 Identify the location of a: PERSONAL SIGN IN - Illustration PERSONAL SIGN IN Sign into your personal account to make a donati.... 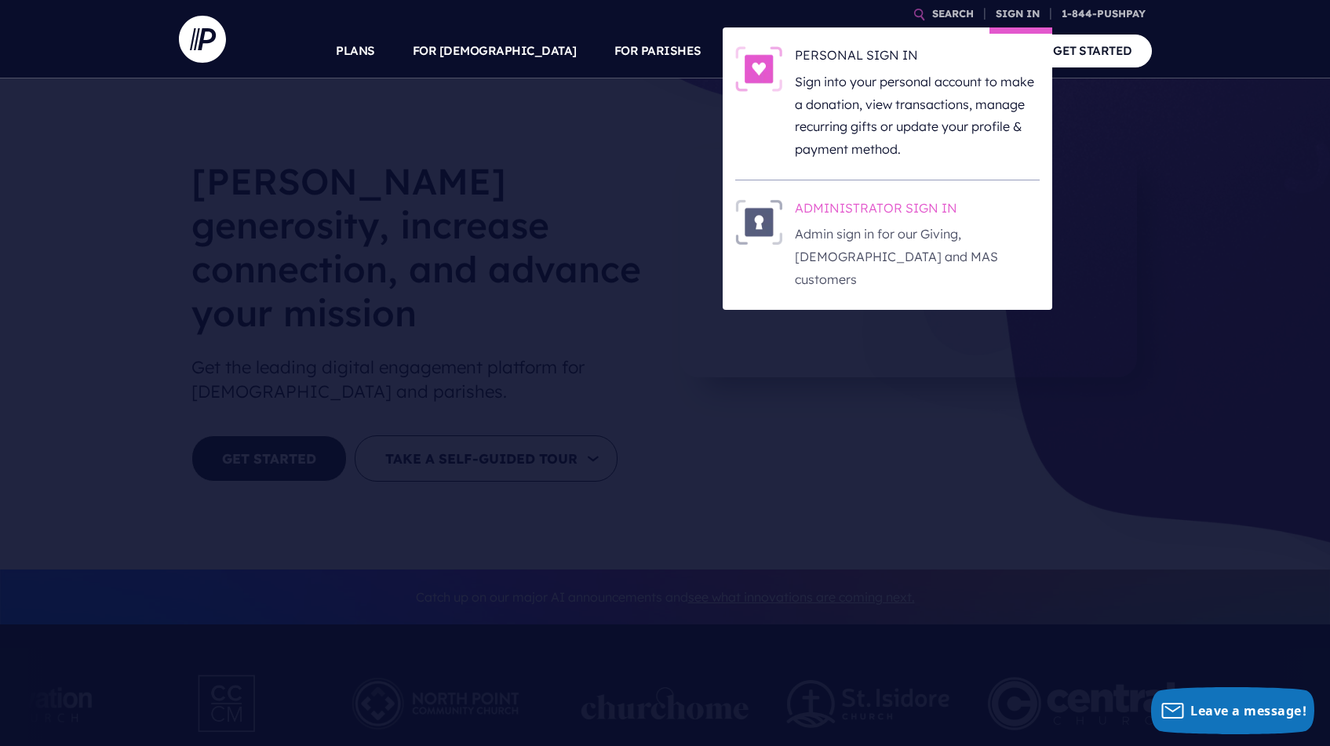
(888, 104).